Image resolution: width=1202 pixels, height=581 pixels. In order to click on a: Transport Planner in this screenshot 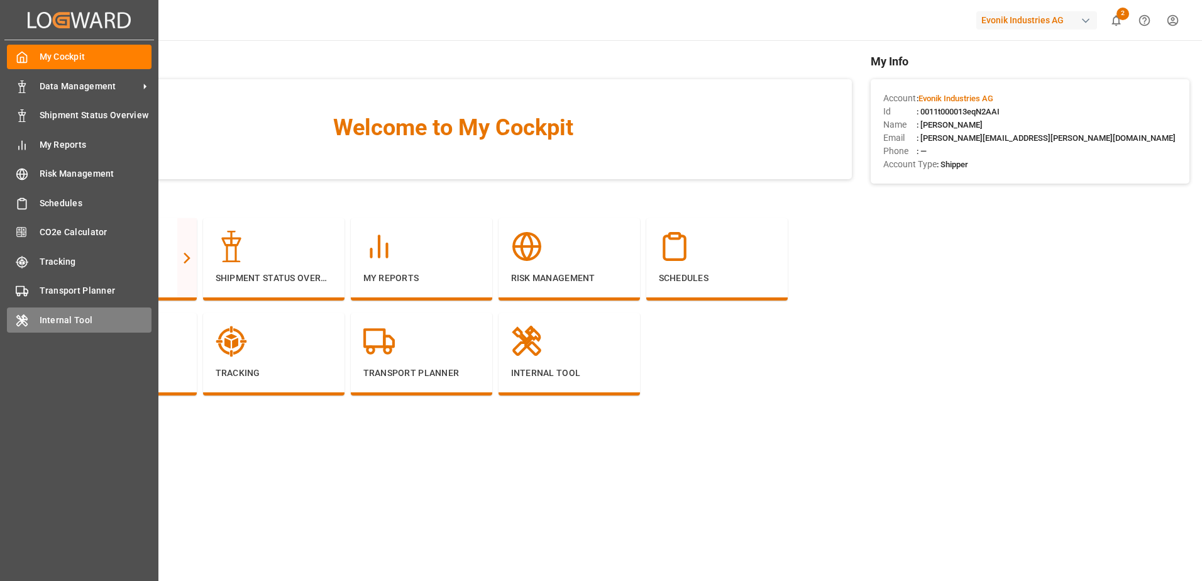, I will do `click(79, 291)`.